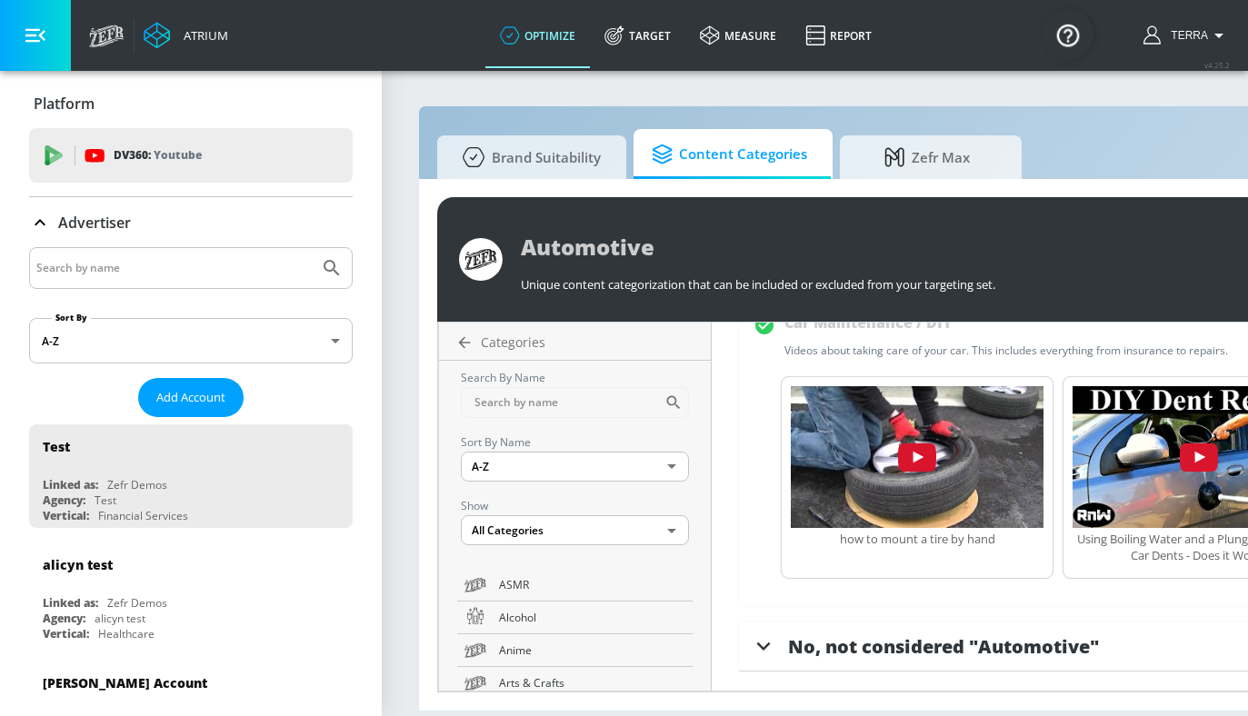 Image resolution: width=1248 pixels, height=716 pixels. I want to click on div: TestLinked as:Zefr DemosAgency:TestVertical:Financial Services, so click(191, 476).